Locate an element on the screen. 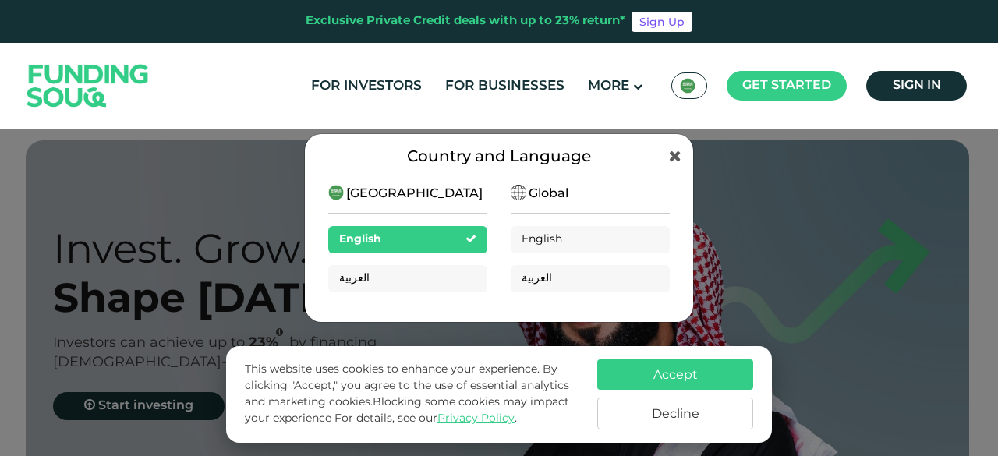 The image size is (998, 456). button: Accept is located at coordinates (675, 374).